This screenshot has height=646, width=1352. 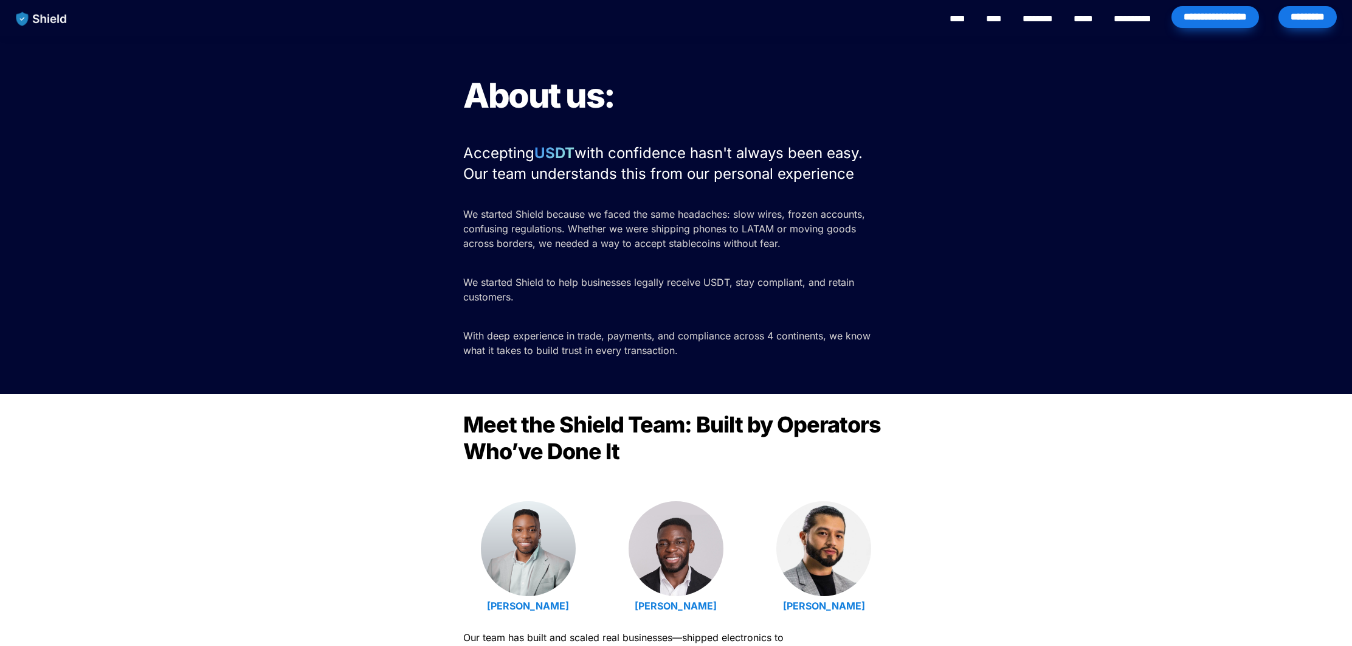 What do you see at coordinates (674, 438) in the screenshot?
I see `span: Meet the Shield Team: Built by Operators Who’ve Done It` at bounding box center [674, 438].